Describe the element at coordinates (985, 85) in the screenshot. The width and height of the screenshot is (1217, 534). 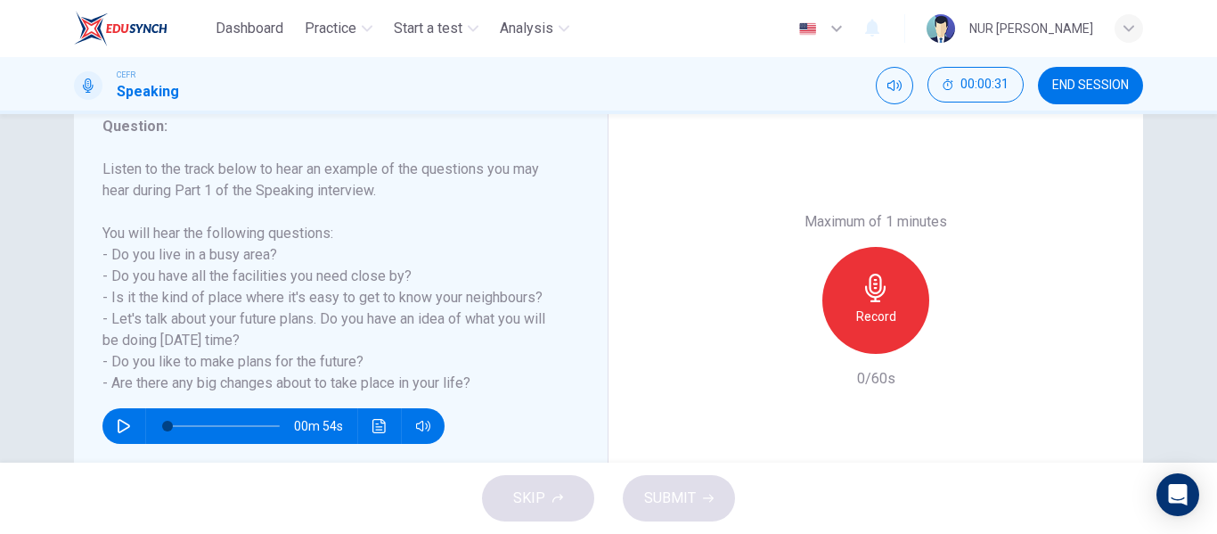
I see `span: 00:00:31` at that location.